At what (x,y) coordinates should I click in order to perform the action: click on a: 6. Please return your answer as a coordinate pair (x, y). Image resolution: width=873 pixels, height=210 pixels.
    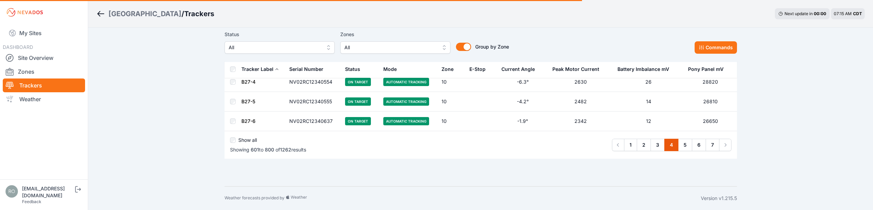
    Looking at the image, I should click on (699, 145).